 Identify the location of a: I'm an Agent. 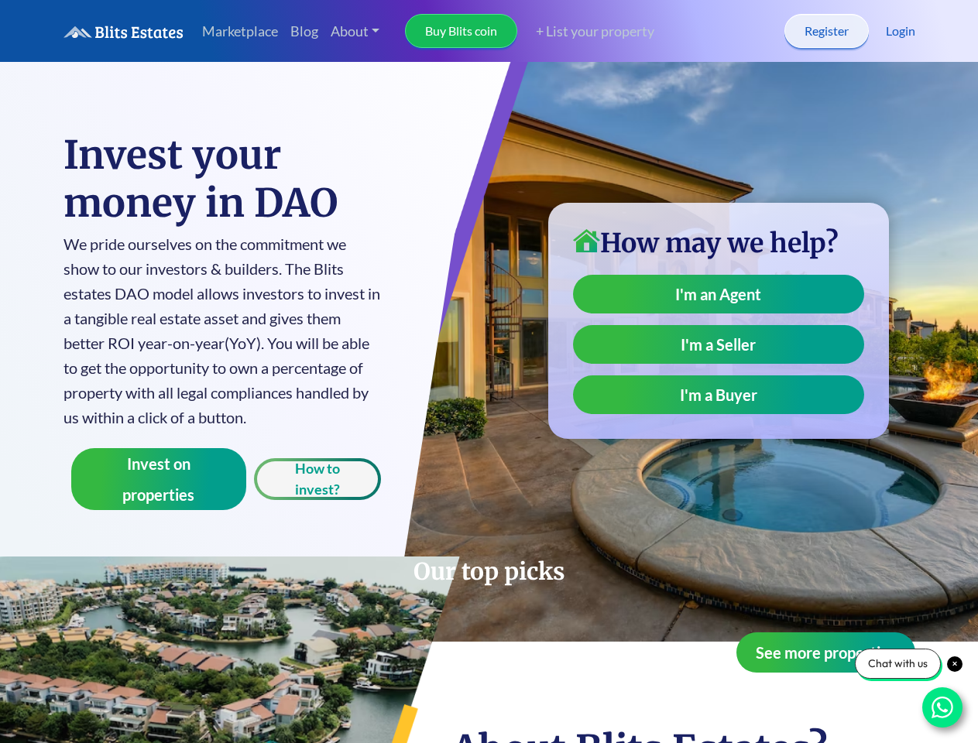
(718, 294).